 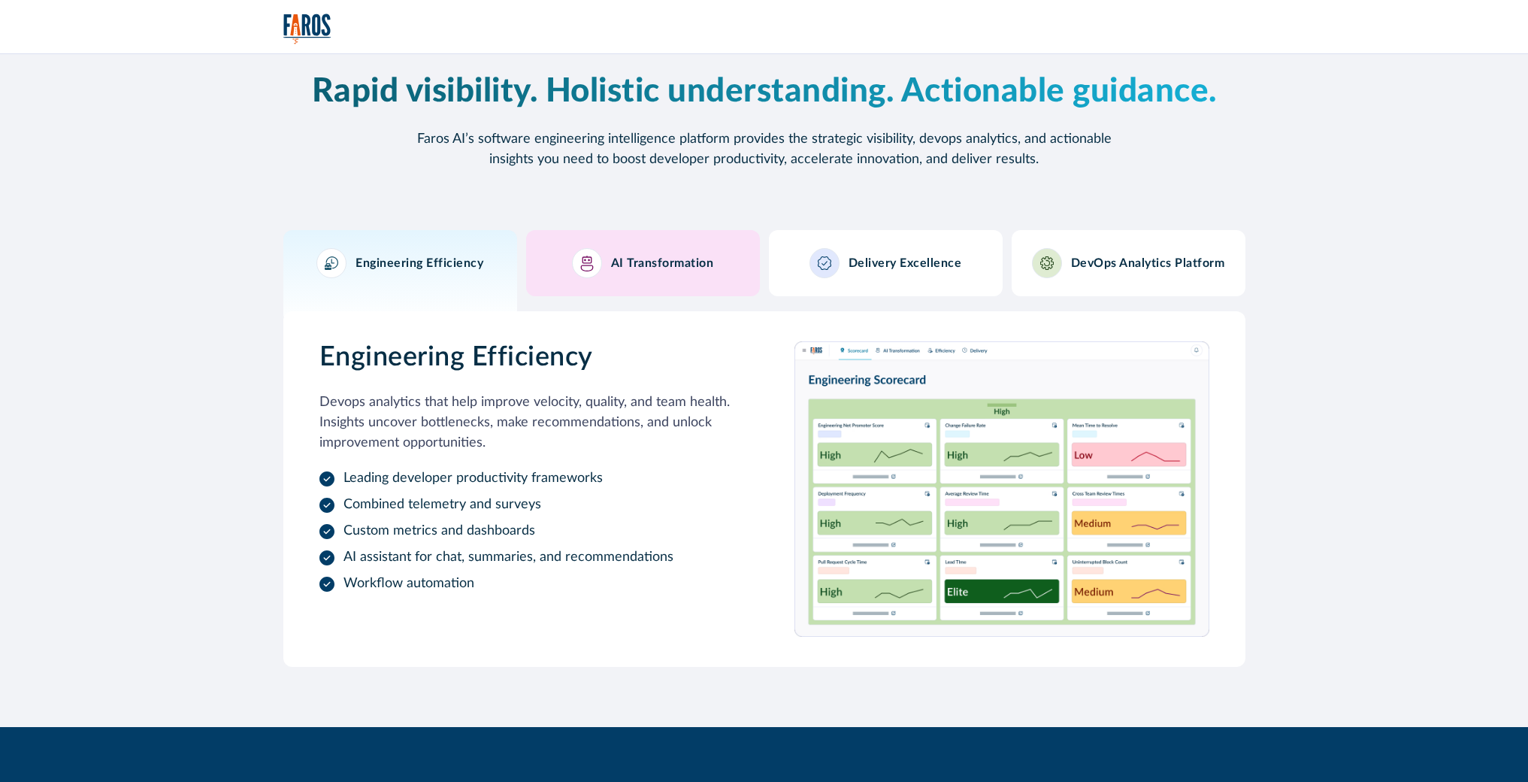 What do you see at coordinates (905, 263) in the screenshot?
I see `h3: Delivery Excellence` at bounding box center [905, 263].